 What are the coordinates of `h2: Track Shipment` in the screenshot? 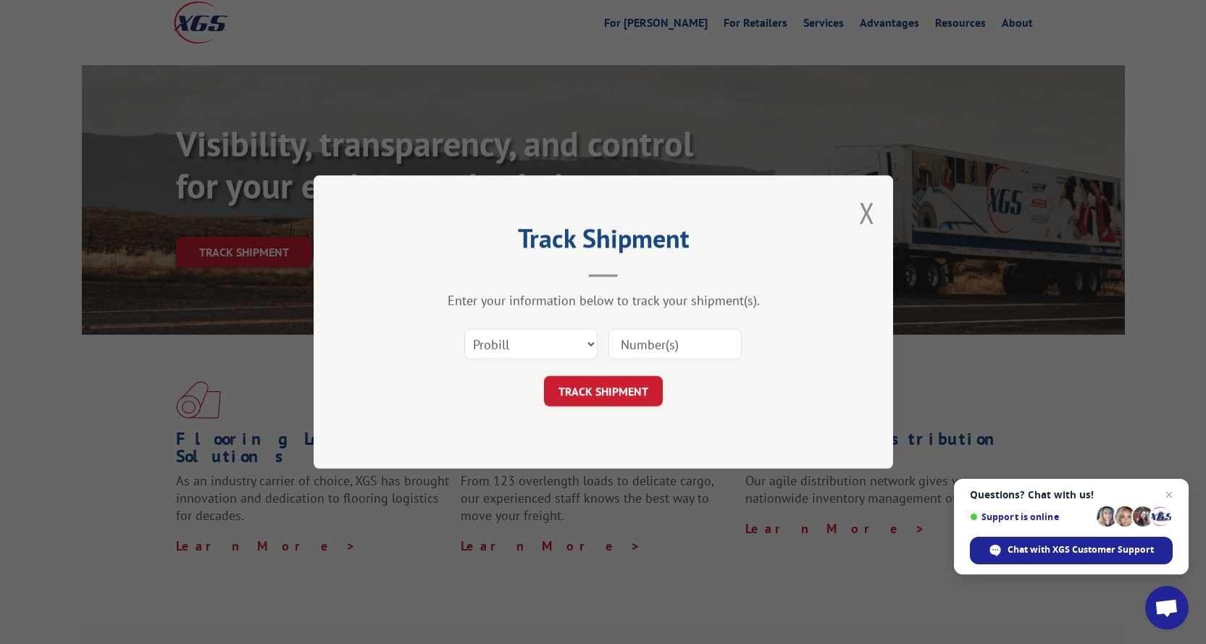 It's located at (604, 242).